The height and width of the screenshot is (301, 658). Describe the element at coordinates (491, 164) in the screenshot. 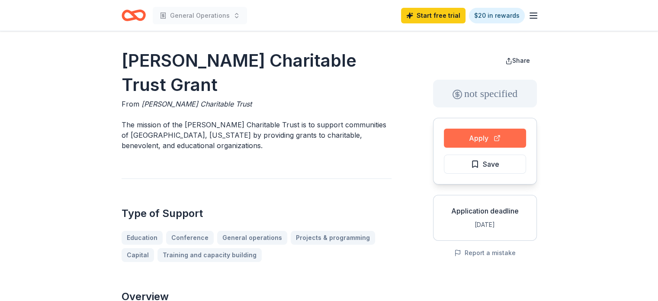

I see `span: Save` at that location.